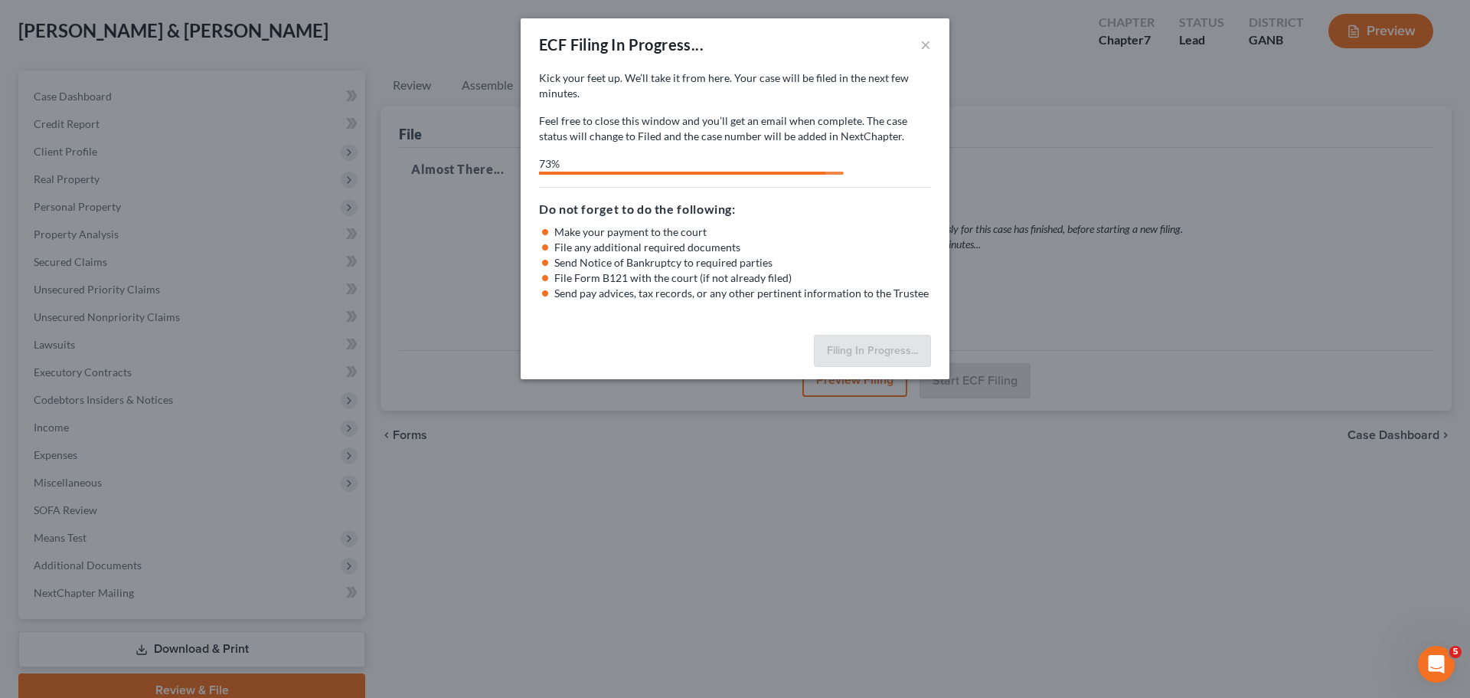  Describe the element at coordinates (743, 232) in the screenshot. I see `li: Make your payment to the court` at that location.